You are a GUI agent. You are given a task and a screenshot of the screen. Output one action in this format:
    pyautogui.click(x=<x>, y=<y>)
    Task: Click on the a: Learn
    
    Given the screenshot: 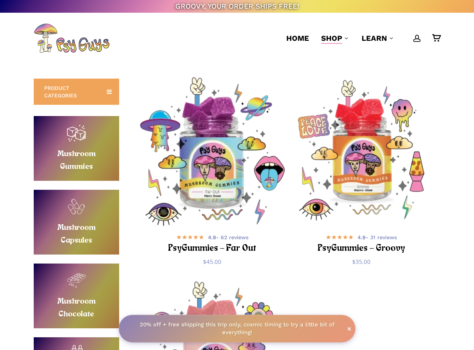 What is the action you would take?
    pyautogui.click(x=378, y=38)
    